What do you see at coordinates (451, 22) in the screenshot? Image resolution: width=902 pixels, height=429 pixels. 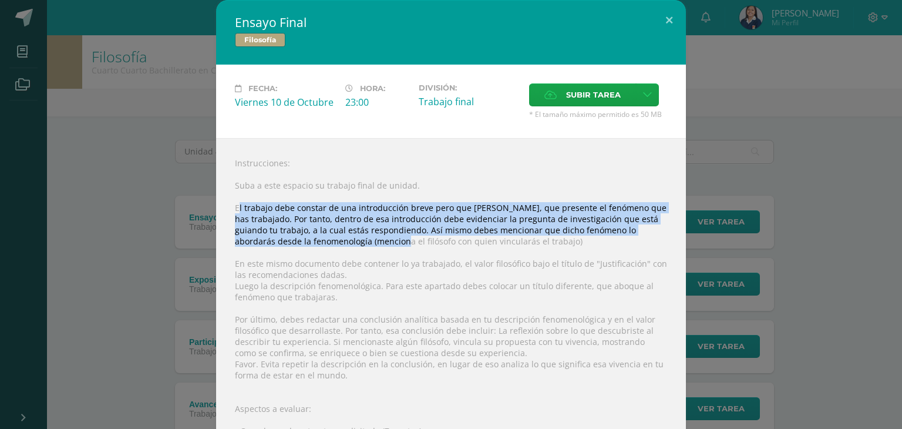 I see `h2: Ensayo Final` at bounding box center [451, 22].